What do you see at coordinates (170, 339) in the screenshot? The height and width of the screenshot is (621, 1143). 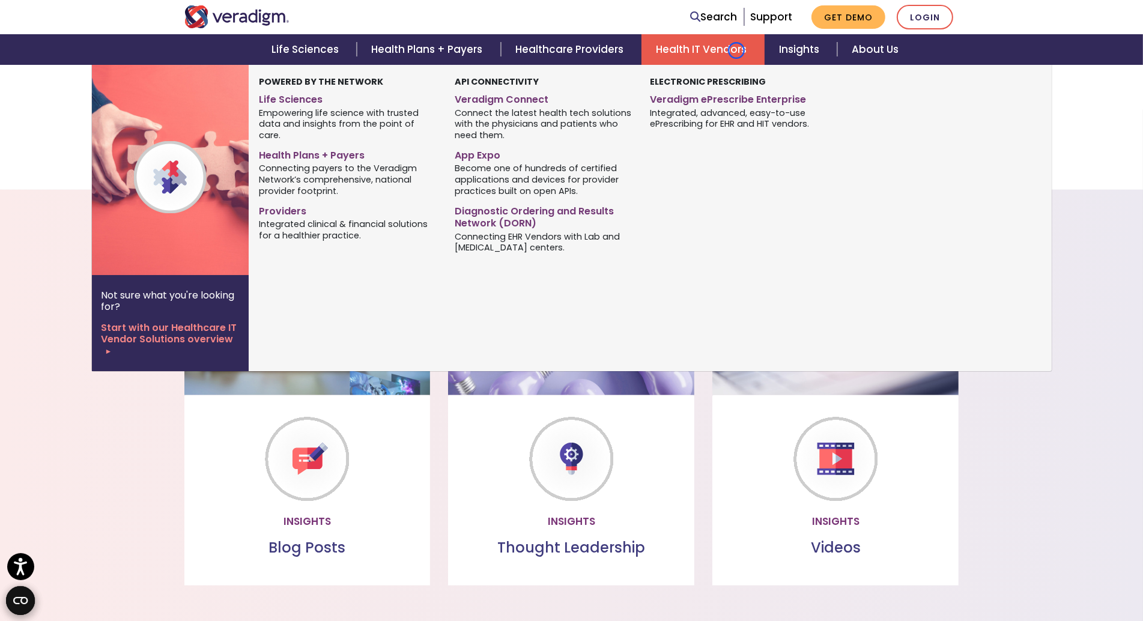 I see `a: Start with our Healthcare IT Vendor Solutions overview` at bounding box center [170, 339].